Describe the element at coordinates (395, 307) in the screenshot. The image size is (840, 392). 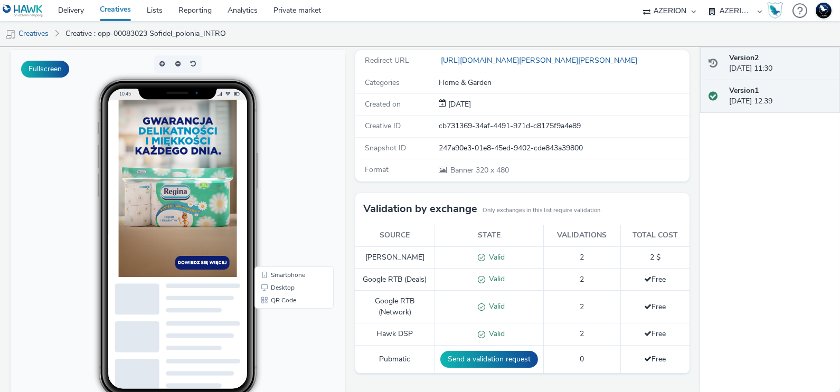
I see `td: Google RTB (Network)` at that location.